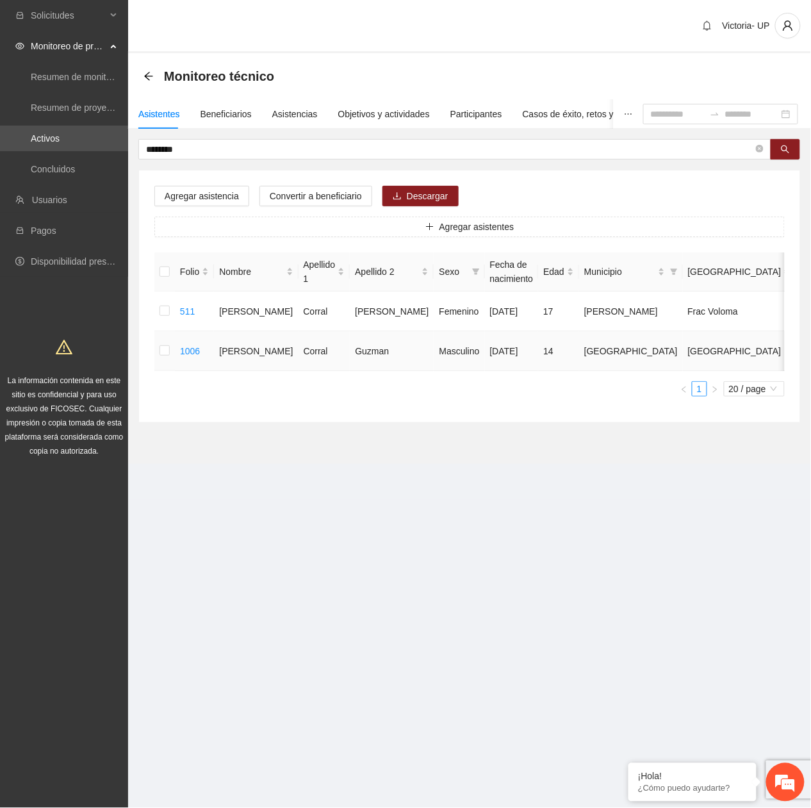 The width and height of the screenshot is (811, 808). I want to click on td: Guzman, so click(392, 351).